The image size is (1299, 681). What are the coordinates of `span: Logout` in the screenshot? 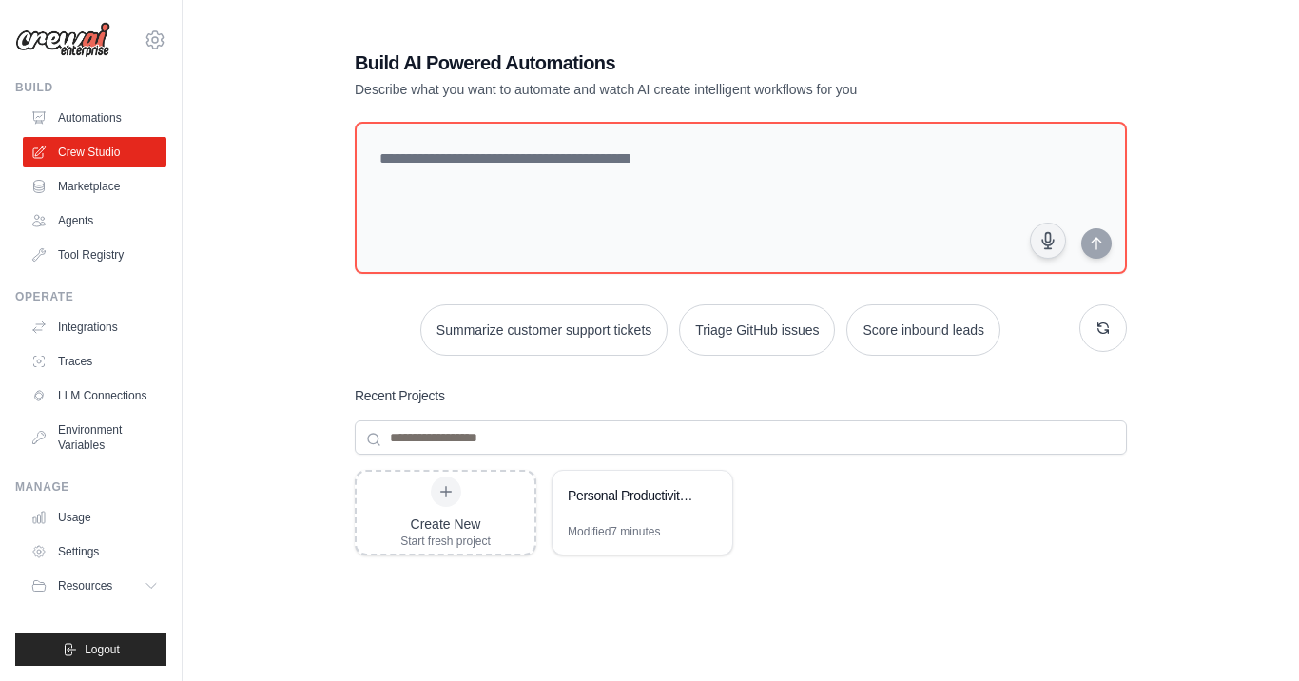 It's located at (102, 649).